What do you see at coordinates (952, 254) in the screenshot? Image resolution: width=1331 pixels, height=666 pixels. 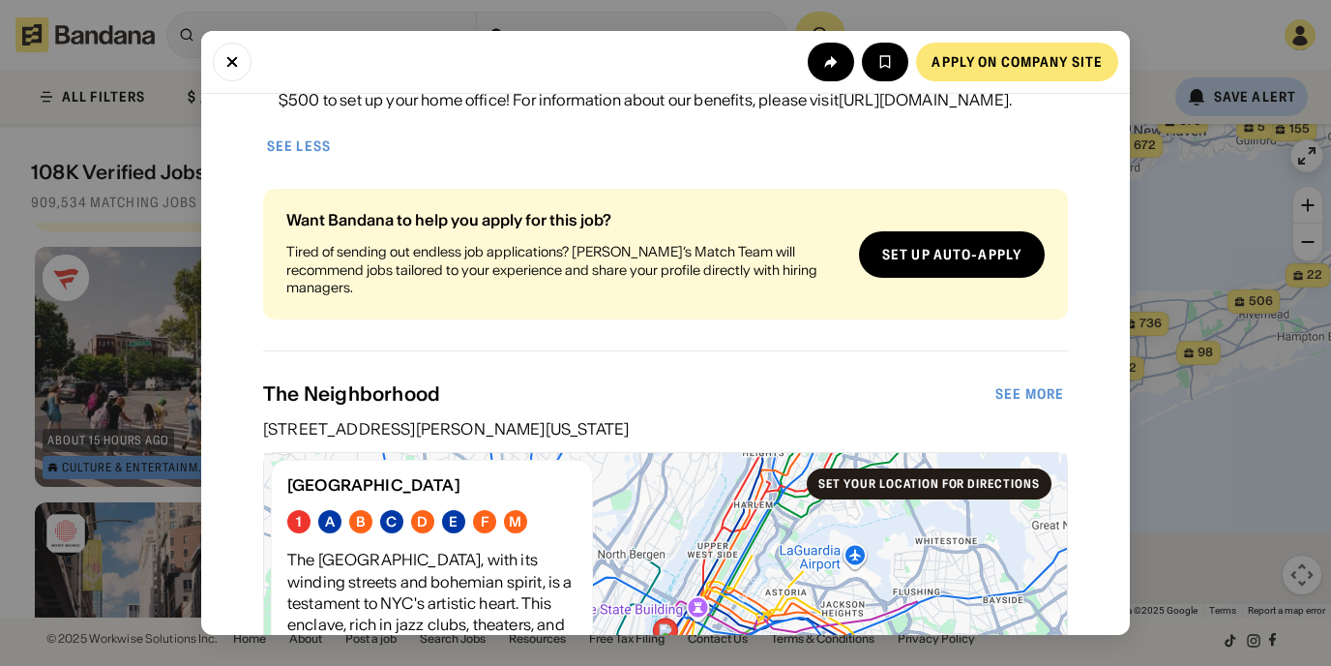 I see `div: Set up auto-apply` at bounding box center [952, 254].